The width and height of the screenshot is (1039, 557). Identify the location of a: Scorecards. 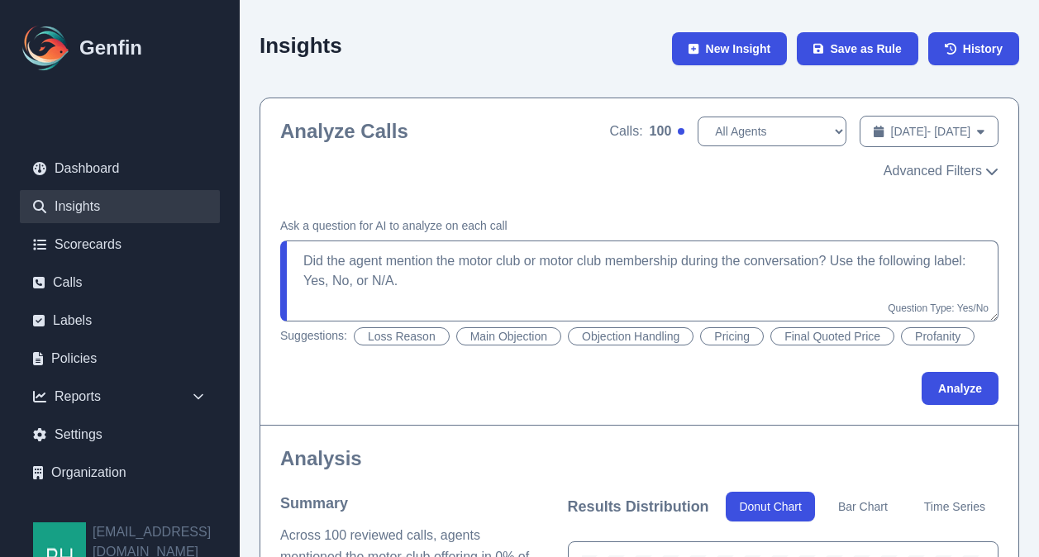
(120, 245).